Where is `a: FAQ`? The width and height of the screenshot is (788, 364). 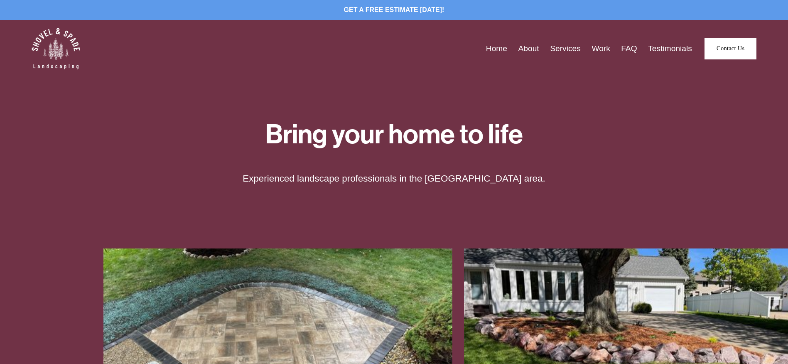 a: FAQ is located at coordinates (629, 49).